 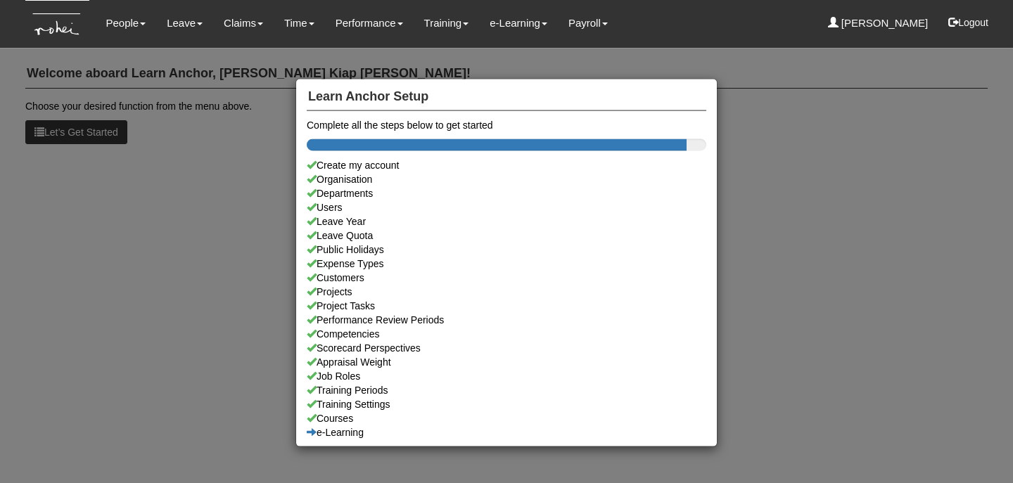 I want to click on a: Job Roles, so click(x=506, y=376).